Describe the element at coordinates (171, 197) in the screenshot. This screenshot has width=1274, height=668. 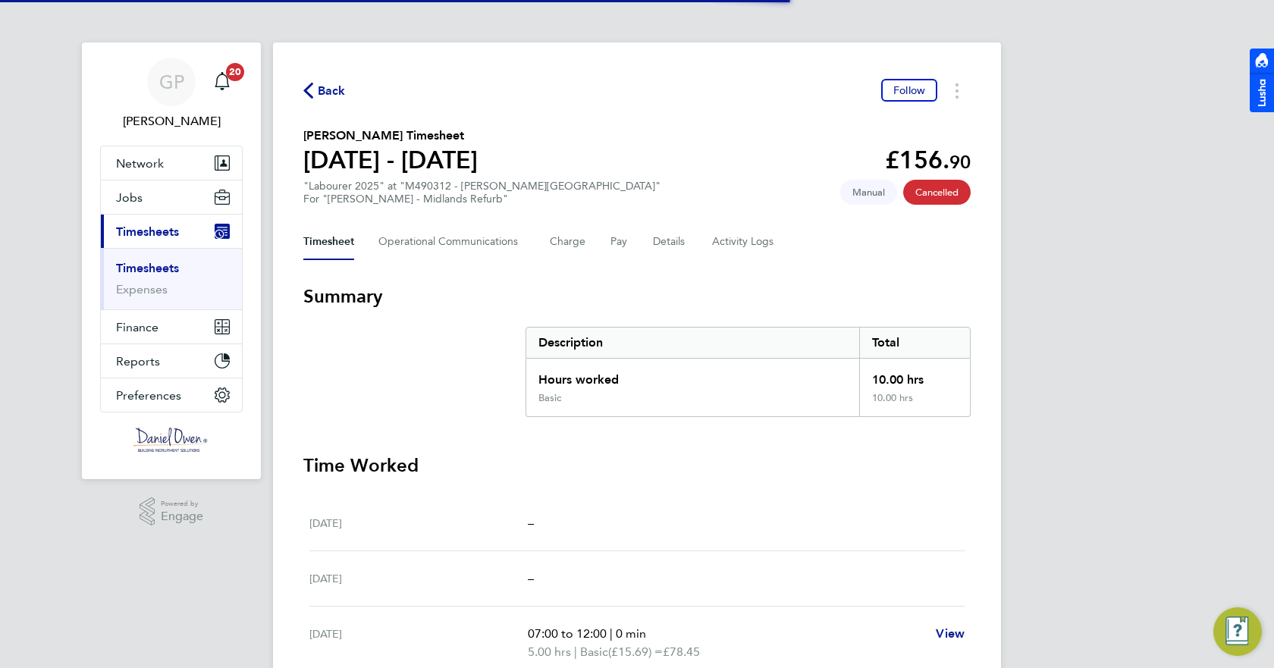
I see `button: Jobs` at that location.